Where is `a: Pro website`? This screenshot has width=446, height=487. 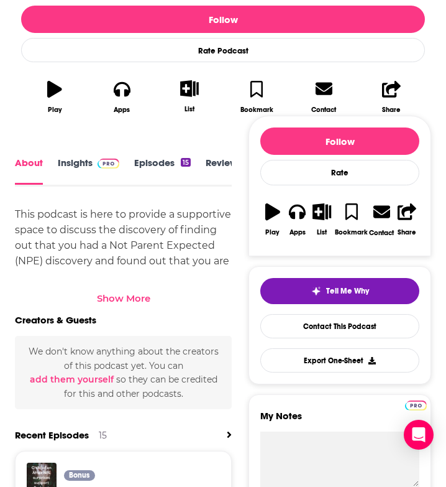
a: Pro website is located at coordinates (416, 404).